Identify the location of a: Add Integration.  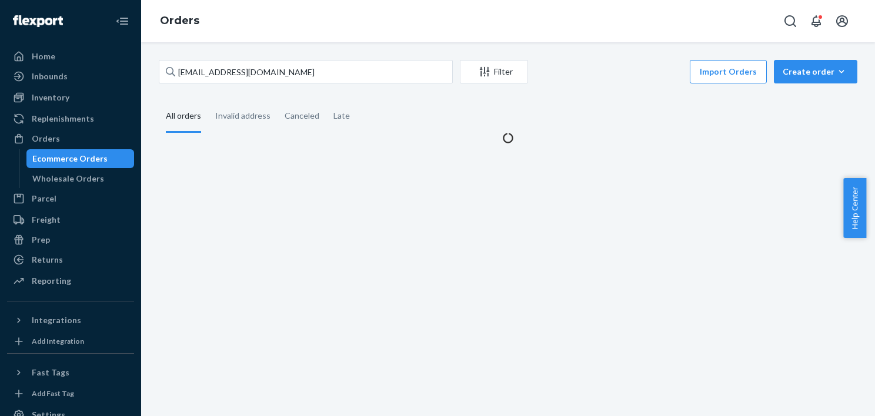
(71, 342).